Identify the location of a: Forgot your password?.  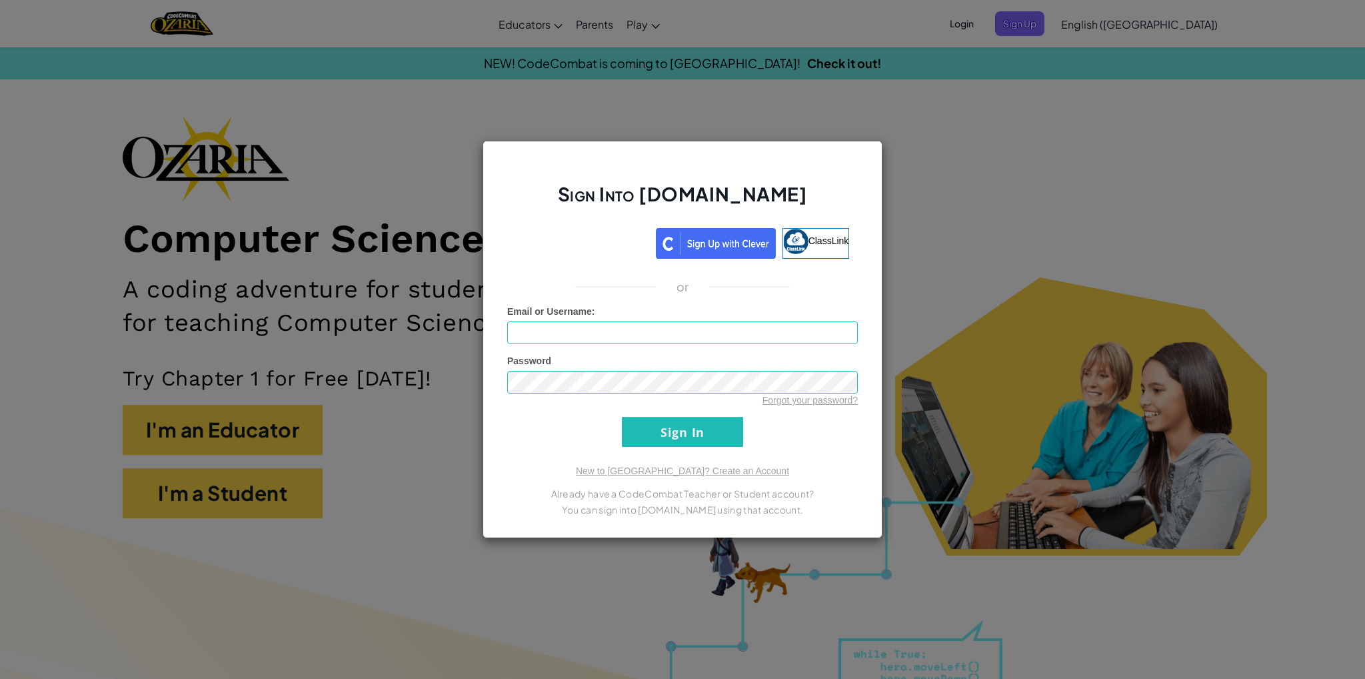
(810, 400).